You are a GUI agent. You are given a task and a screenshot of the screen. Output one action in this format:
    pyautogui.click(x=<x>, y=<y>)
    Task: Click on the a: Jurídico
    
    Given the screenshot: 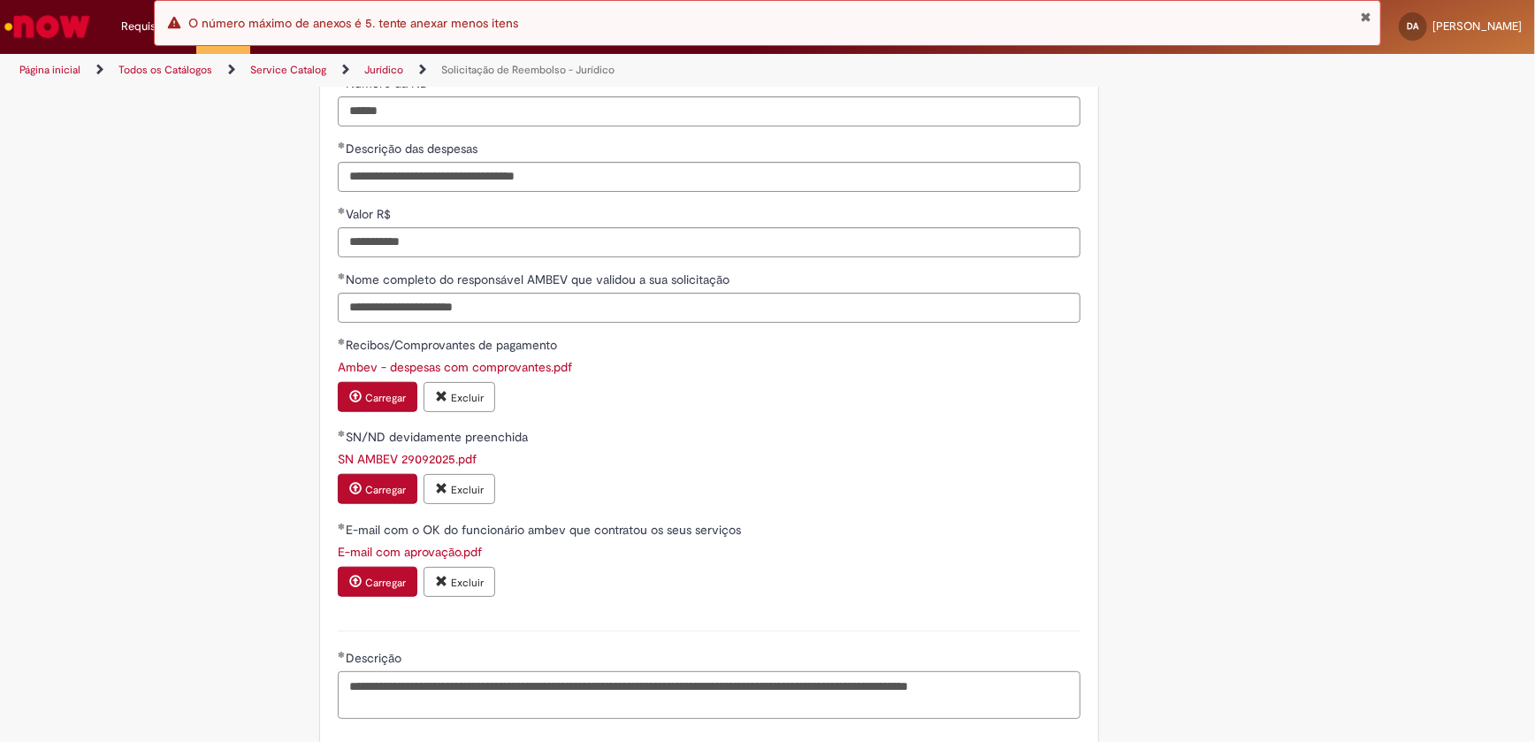 What is the action you would take?
    pyautogui.click(x=384, y=70)
    